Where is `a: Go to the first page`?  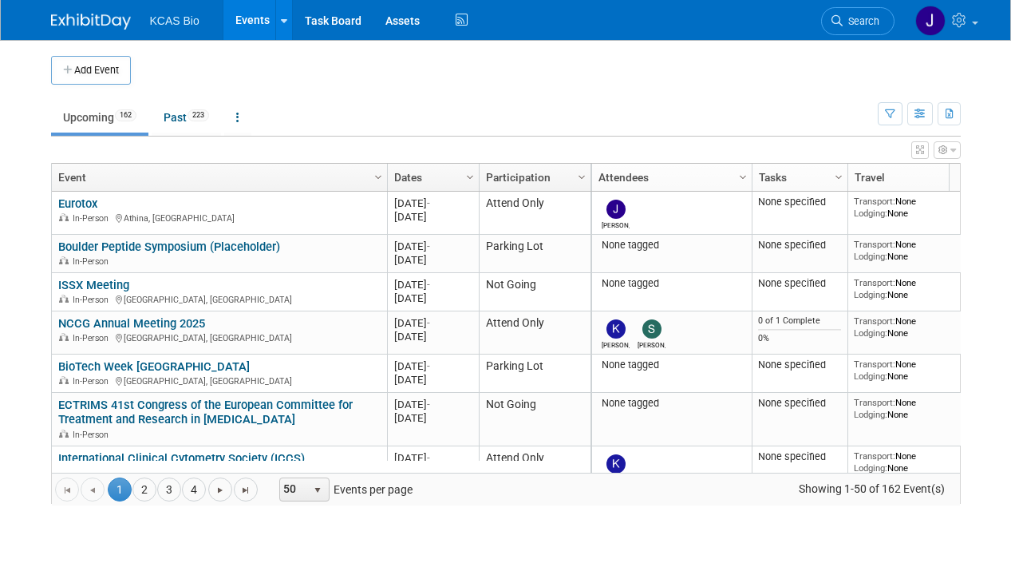
a: Go to the first page is located at coordinates (67, 489).